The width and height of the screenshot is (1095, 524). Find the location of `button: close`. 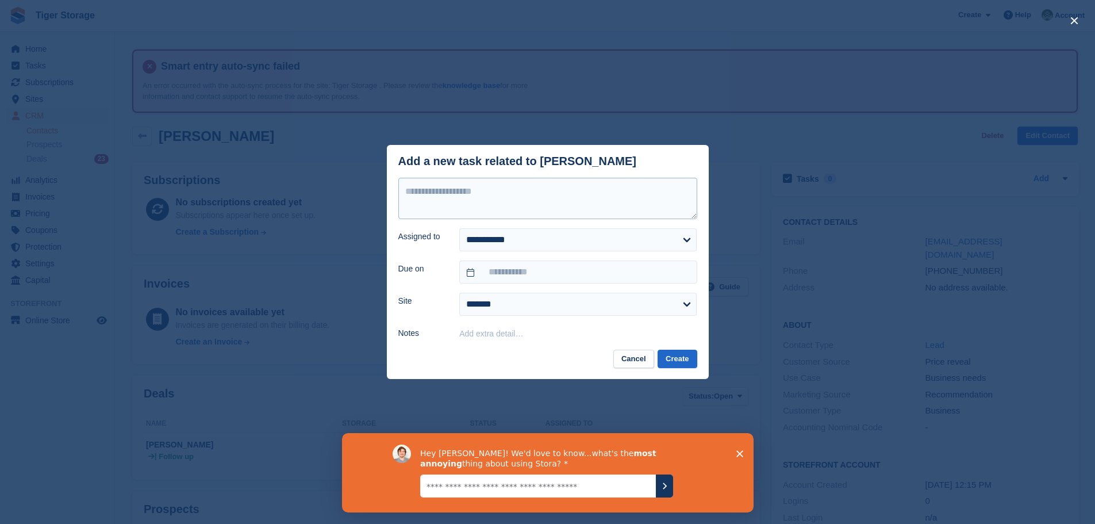

button: close is located at coordinates (1075, 21).